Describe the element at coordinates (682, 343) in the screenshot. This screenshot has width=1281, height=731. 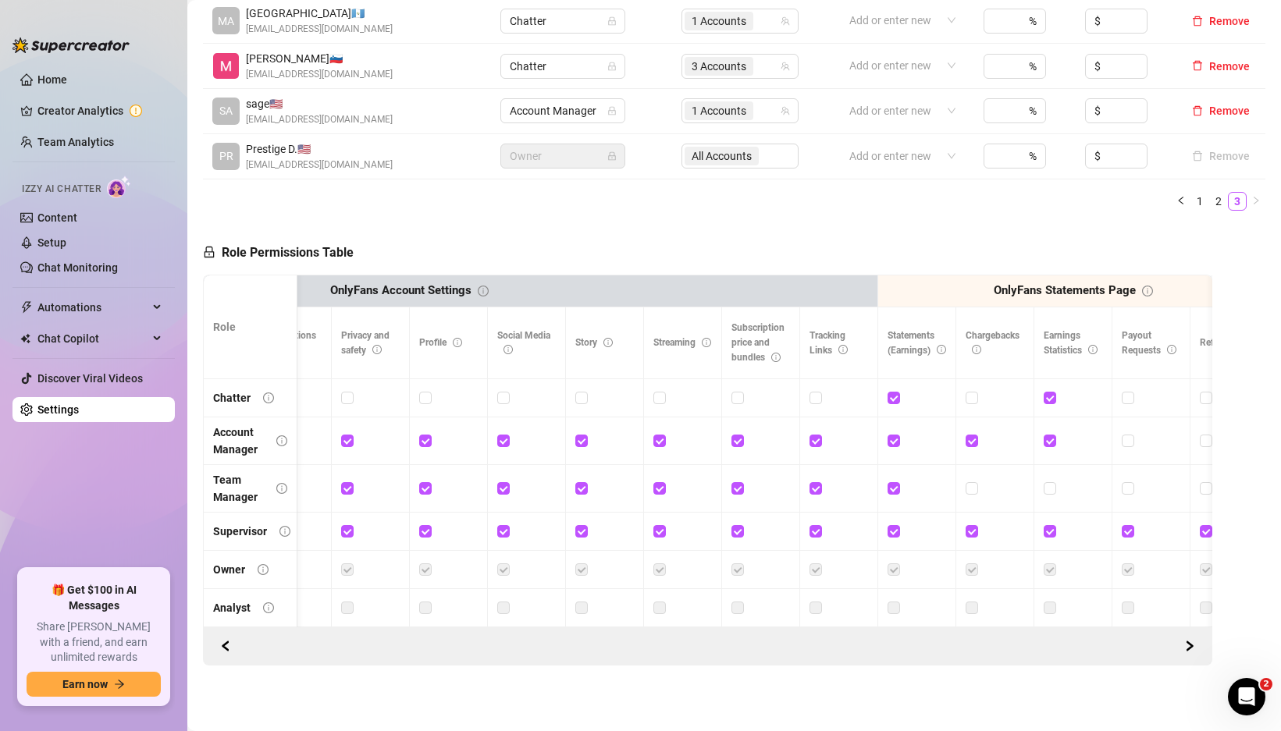
I see `span: Streaming` at that location.